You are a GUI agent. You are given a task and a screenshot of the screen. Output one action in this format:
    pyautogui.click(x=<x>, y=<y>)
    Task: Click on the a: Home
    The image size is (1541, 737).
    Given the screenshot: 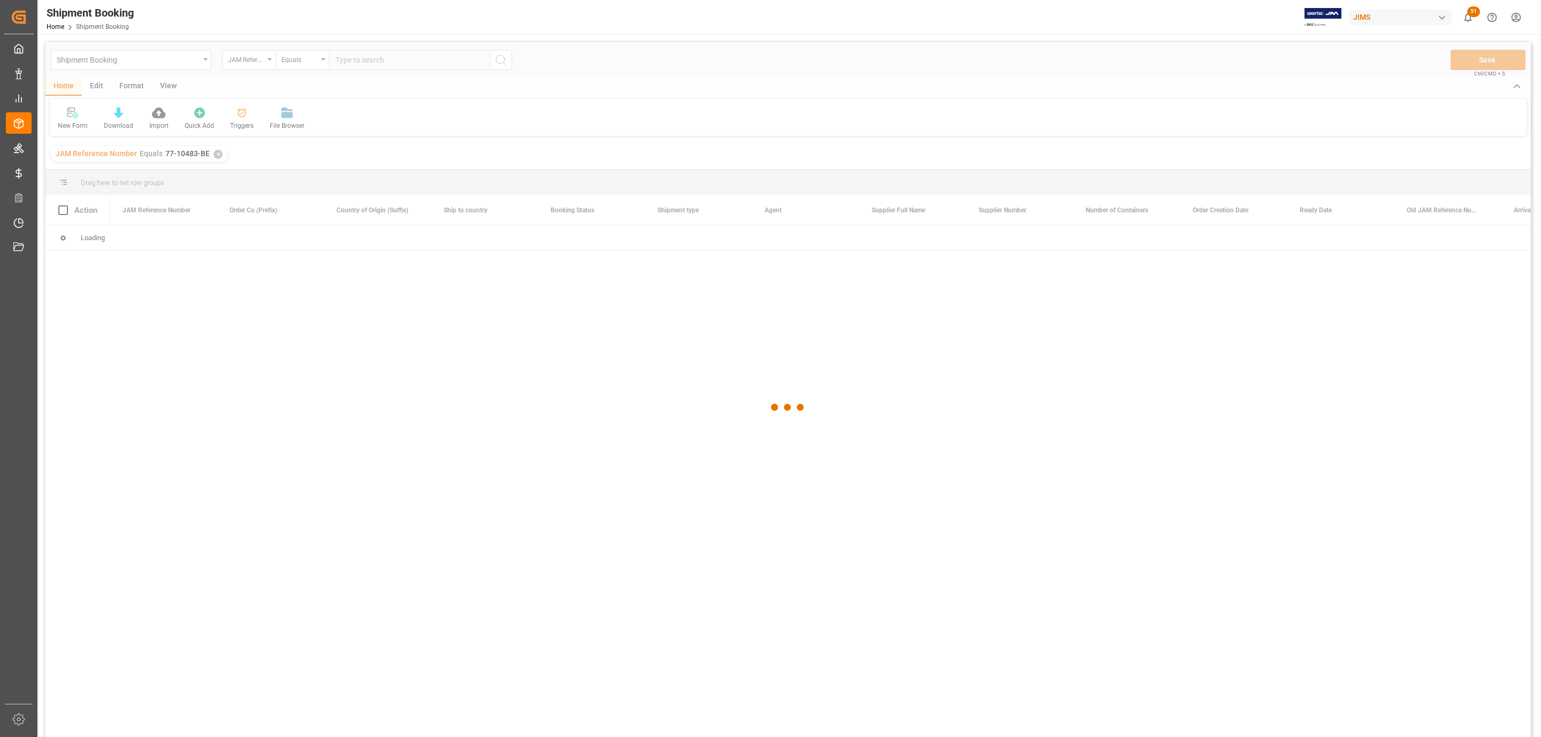 What is the action you would take?
    pyautogui.click(x=55, y=27)
    